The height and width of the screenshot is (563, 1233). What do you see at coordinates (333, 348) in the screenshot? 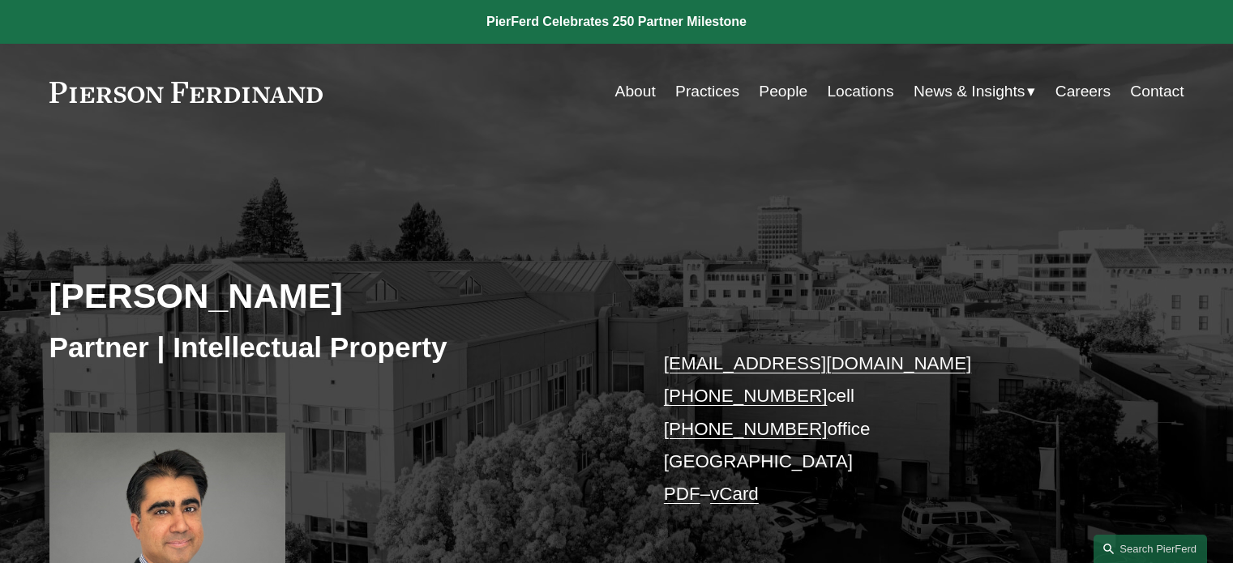
I see `h3: Partner | Intellectual Property` at bounding box center [333, 348].